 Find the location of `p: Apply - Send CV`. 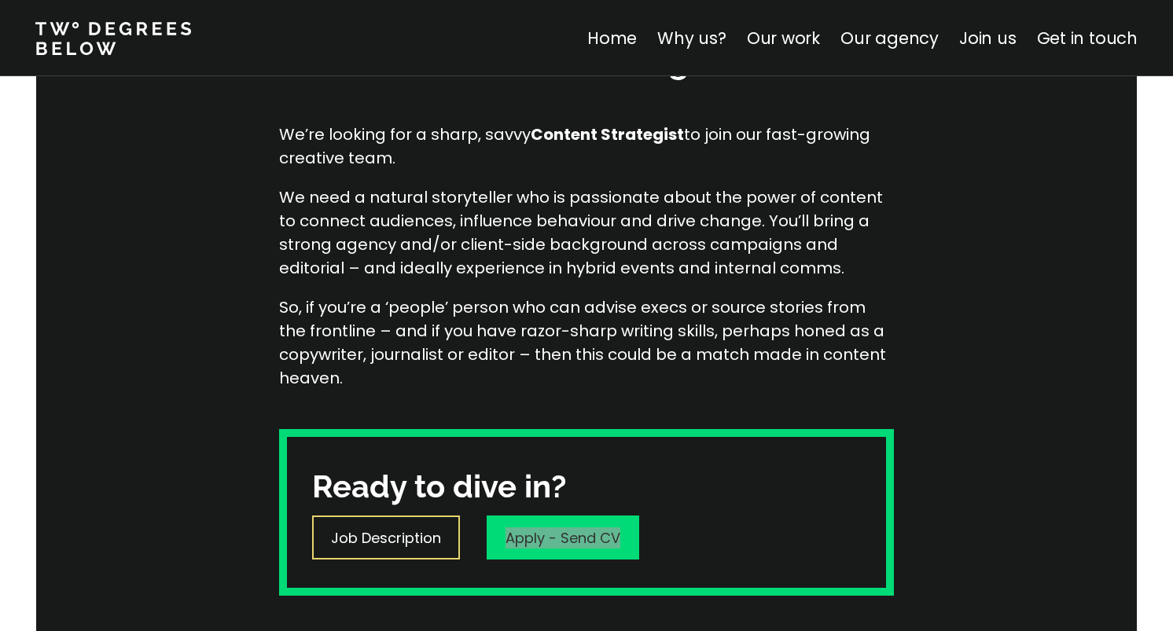

p: Apply - Send CV is located at coordinates (563, 538).